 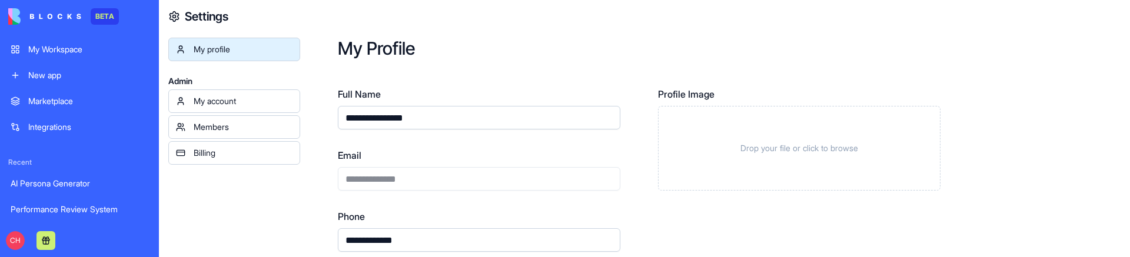 What do you see at coordinates (234, 81) in the screenshot?
I see `span: Admin` at bounding box center [234, 81].